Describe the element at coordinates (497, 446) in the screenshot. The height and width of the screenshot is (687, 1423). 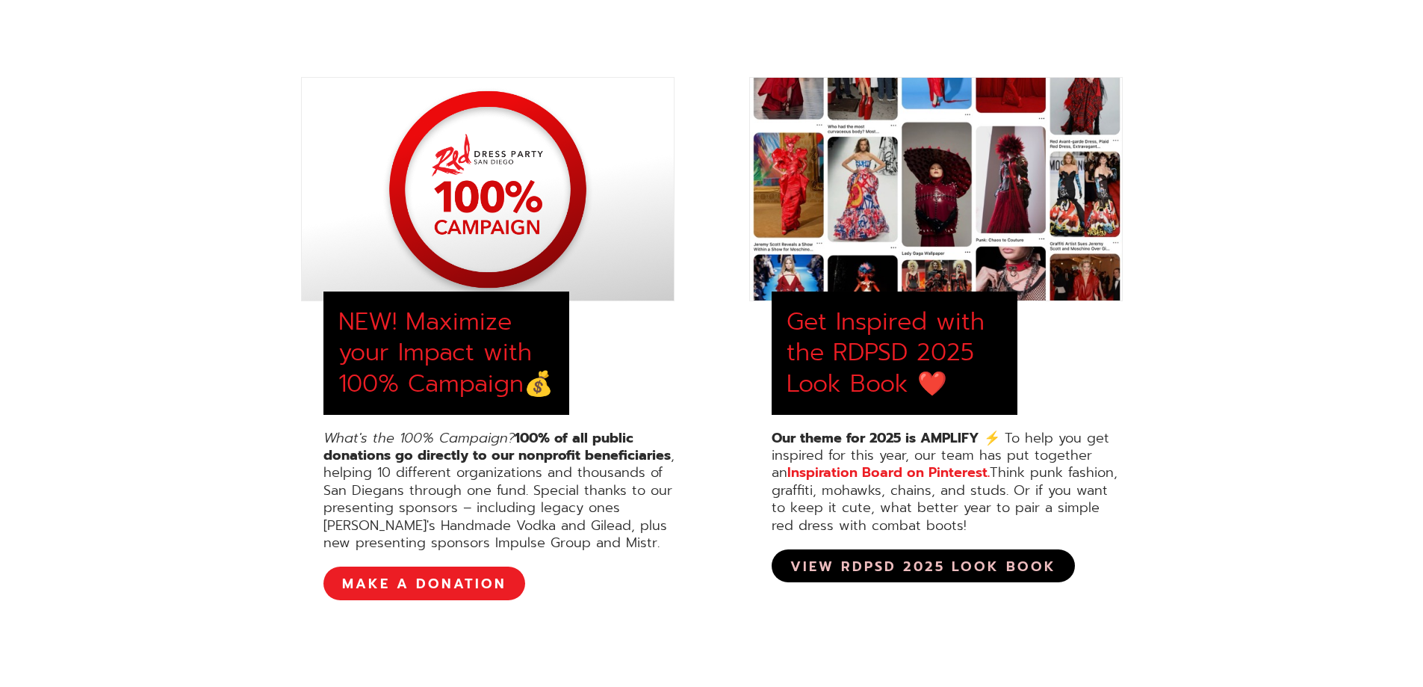
I see `strong: 100% of all public donations go directly to our nonprofit beneficiaries` at that location.